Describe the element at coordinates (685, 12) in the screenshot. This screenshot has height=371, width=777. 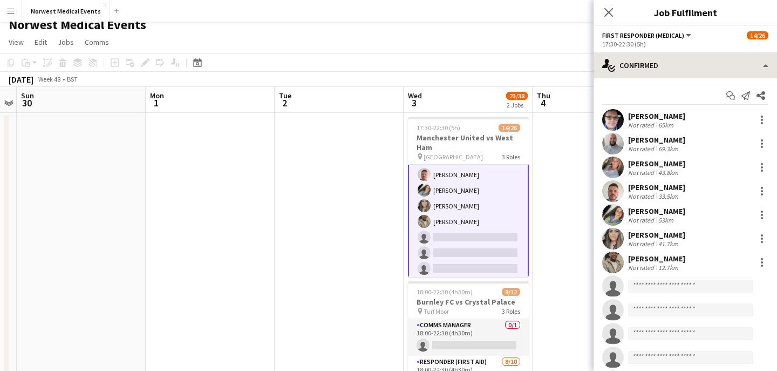
I see `h3: Job Fulfilment` at that location.